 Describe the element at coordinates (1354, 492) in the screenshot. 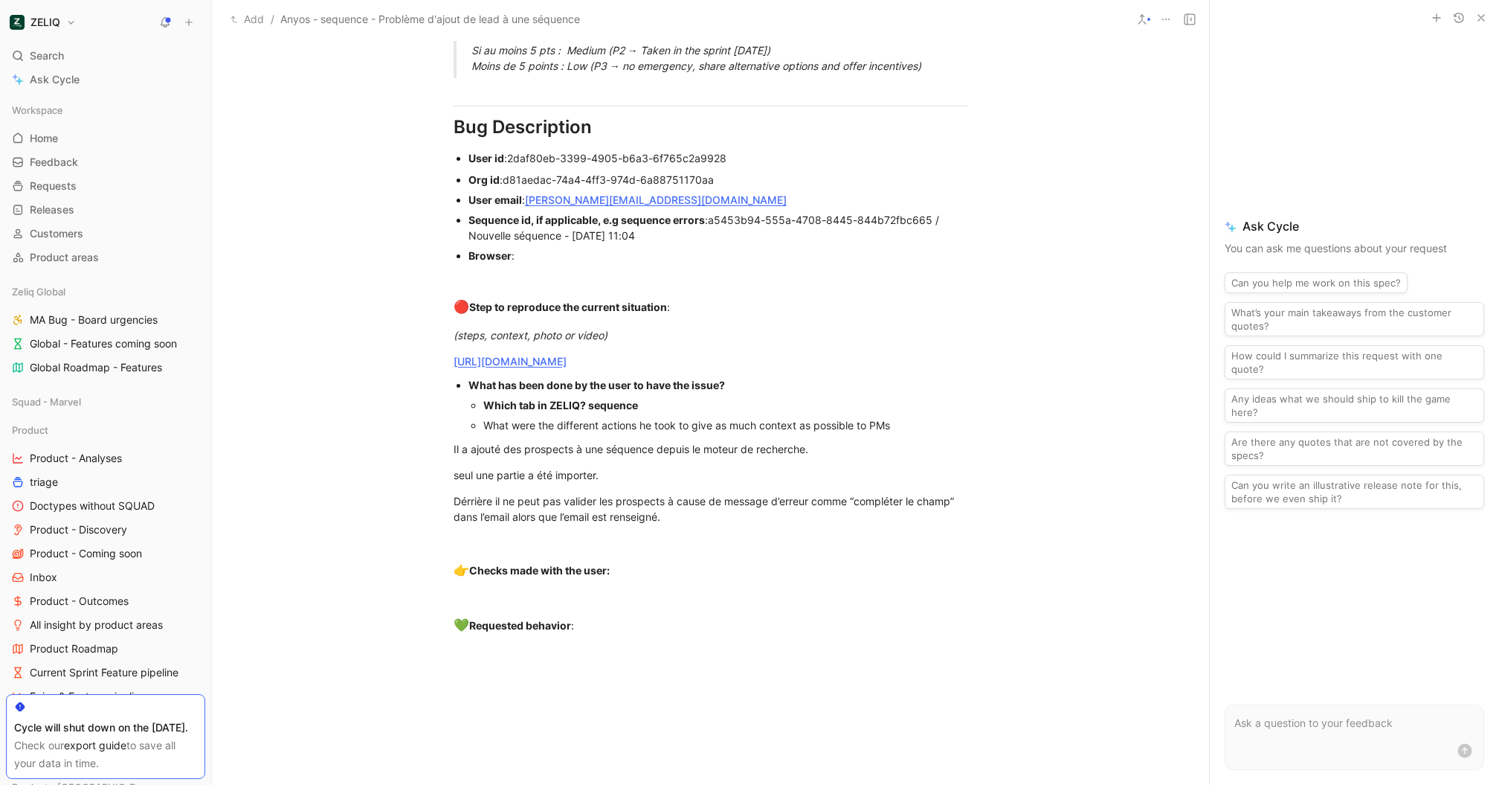

I see `button: Can you write an illustrative release note for this, before we even ship it?` at that location.